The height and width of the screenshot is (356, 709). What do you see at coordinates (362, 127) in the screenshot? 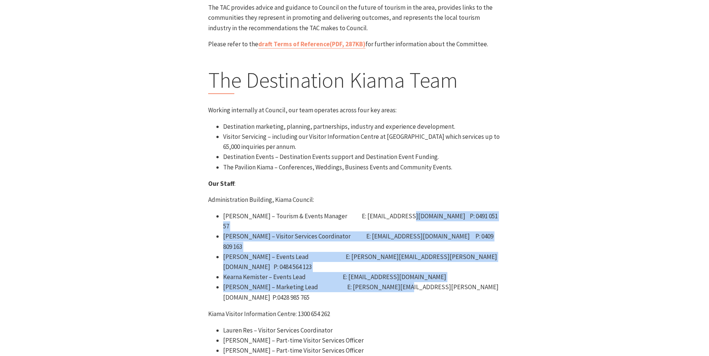
I see `li: Destination marketing, planning, partnerships, industry and experience development.` at bounding box center [362, 127].